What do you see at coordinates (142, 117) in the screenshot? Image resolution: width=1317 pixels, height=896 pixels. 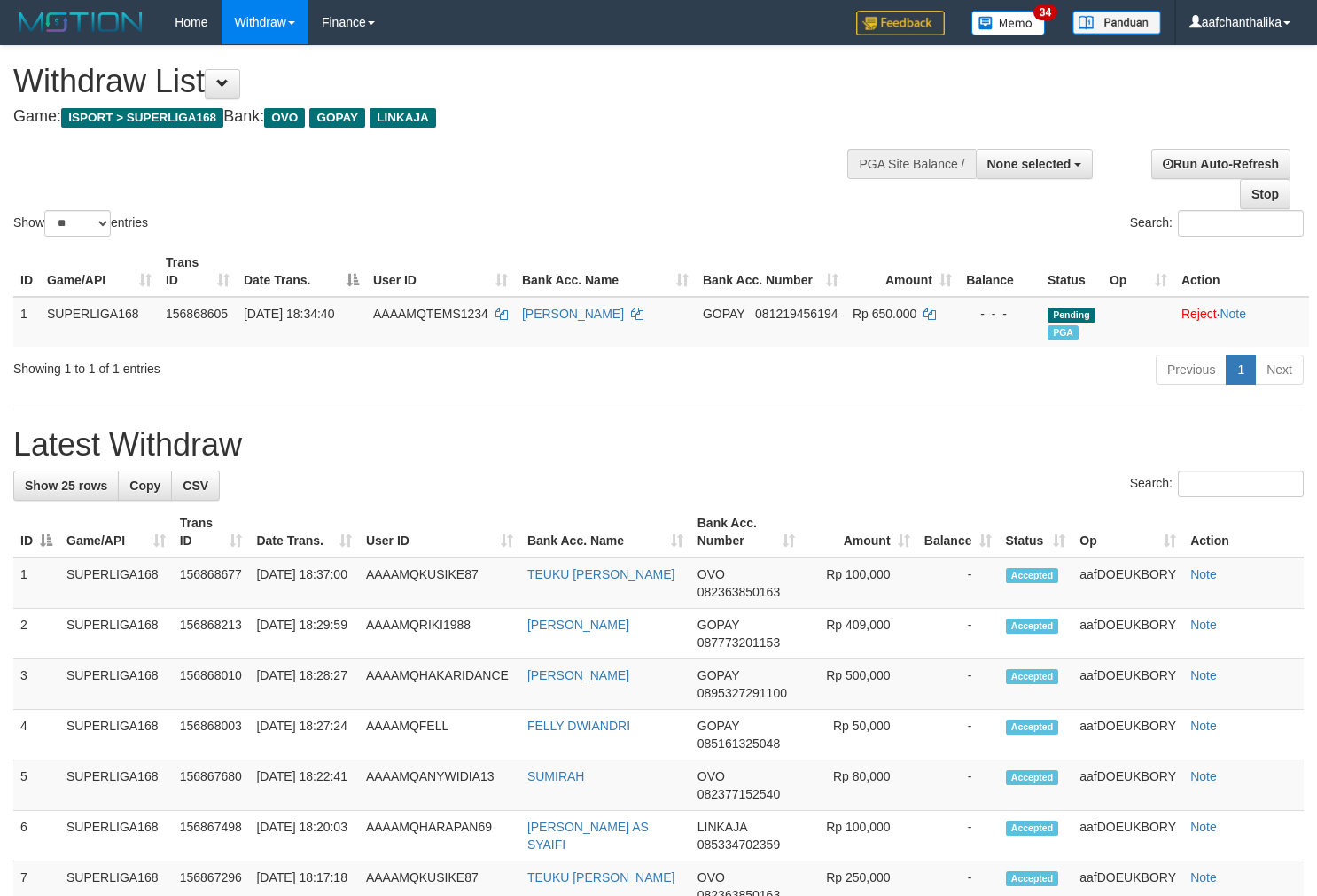 I see `span: ISPORT > SUPERLIGA168` at bounding box center [142, 117].